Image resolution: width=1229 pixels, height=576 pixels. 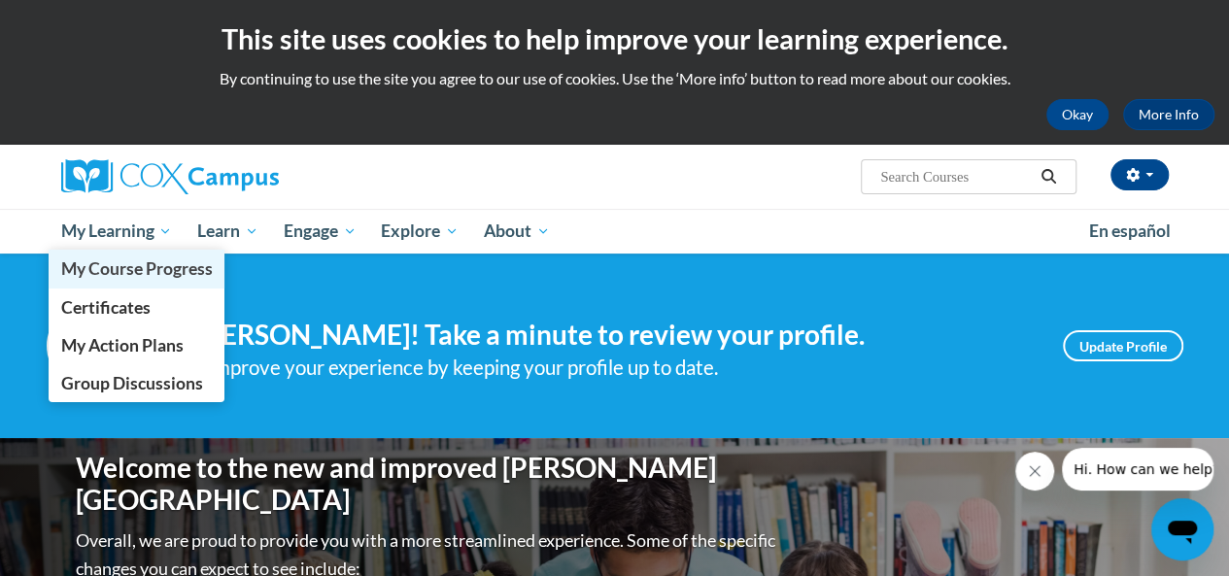 What do you see at coordinates (517, 231) in the screenshot?
I see `span: About` at bounding box center [517, 231].